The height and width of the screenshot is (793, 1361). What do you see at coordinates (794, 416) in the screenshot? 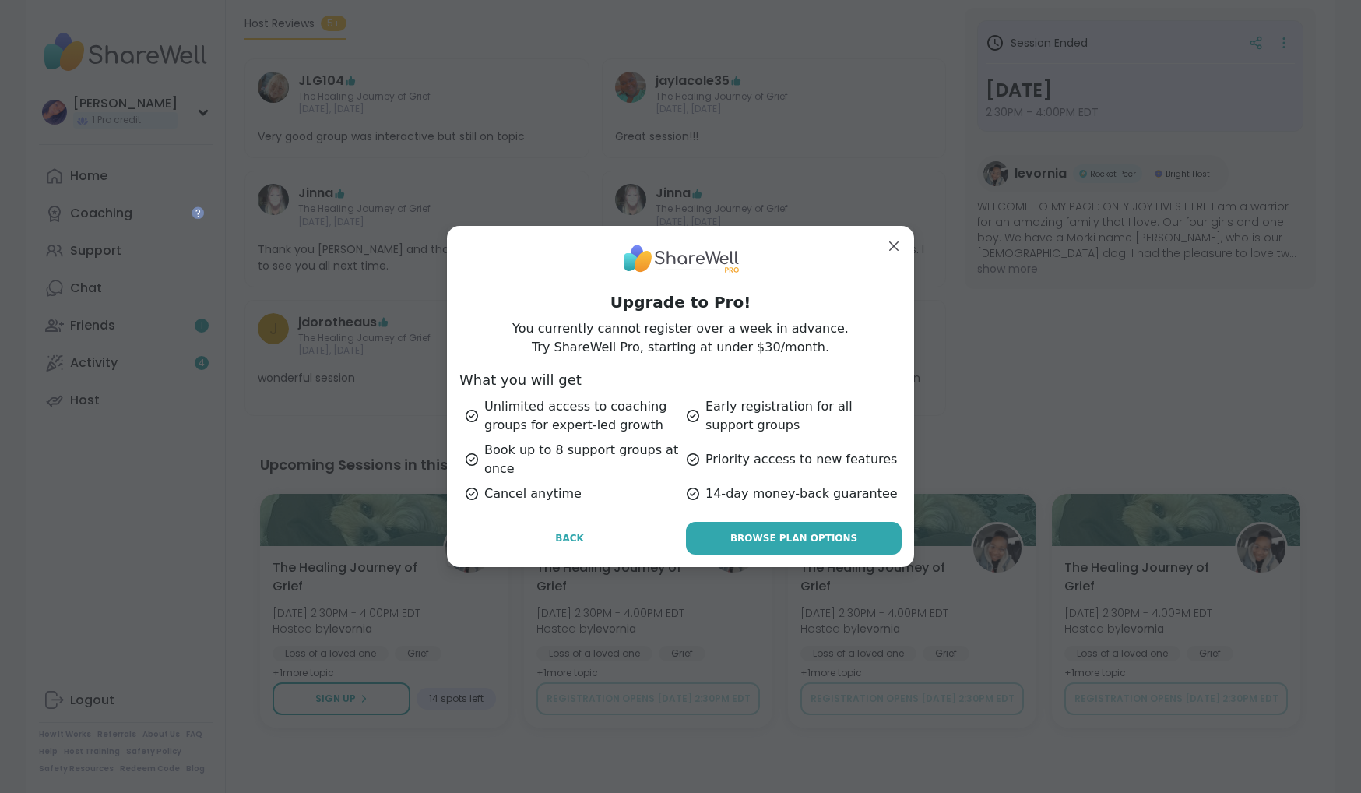
I see `div: Early registration for all support groups` at bounding box center [794, 416].